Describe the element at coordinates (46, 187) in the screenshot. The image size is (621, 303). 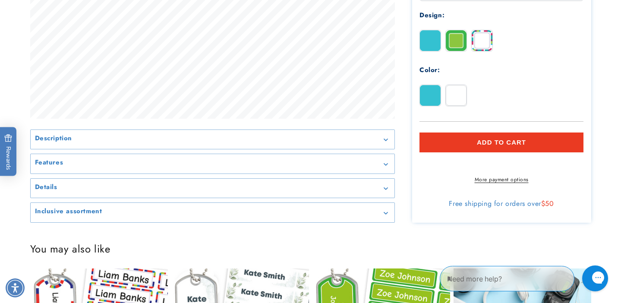
I see `h2: Details` at that location.